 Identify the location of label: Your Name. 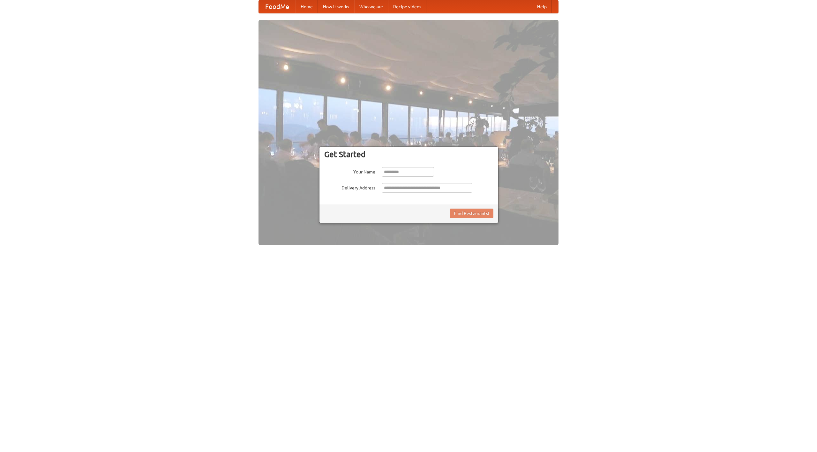
(350, 171).